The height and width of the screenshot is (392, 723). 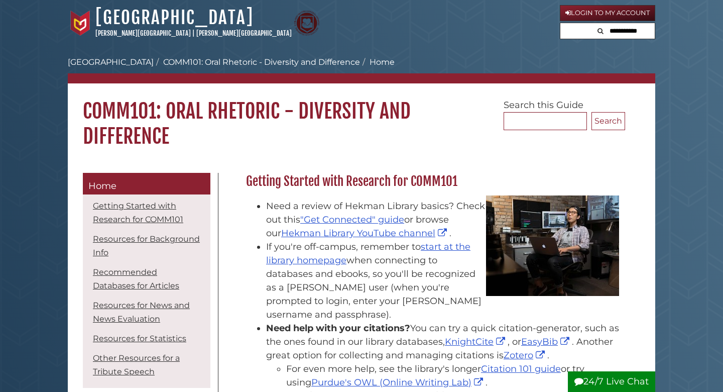 What do you see at coordinates (443, 281) in the screenshot?
I see `li: If you're off-campus, remember to when connecting to databases and ebooks, so you'll be recognize...` at bounding box center [443, 281].